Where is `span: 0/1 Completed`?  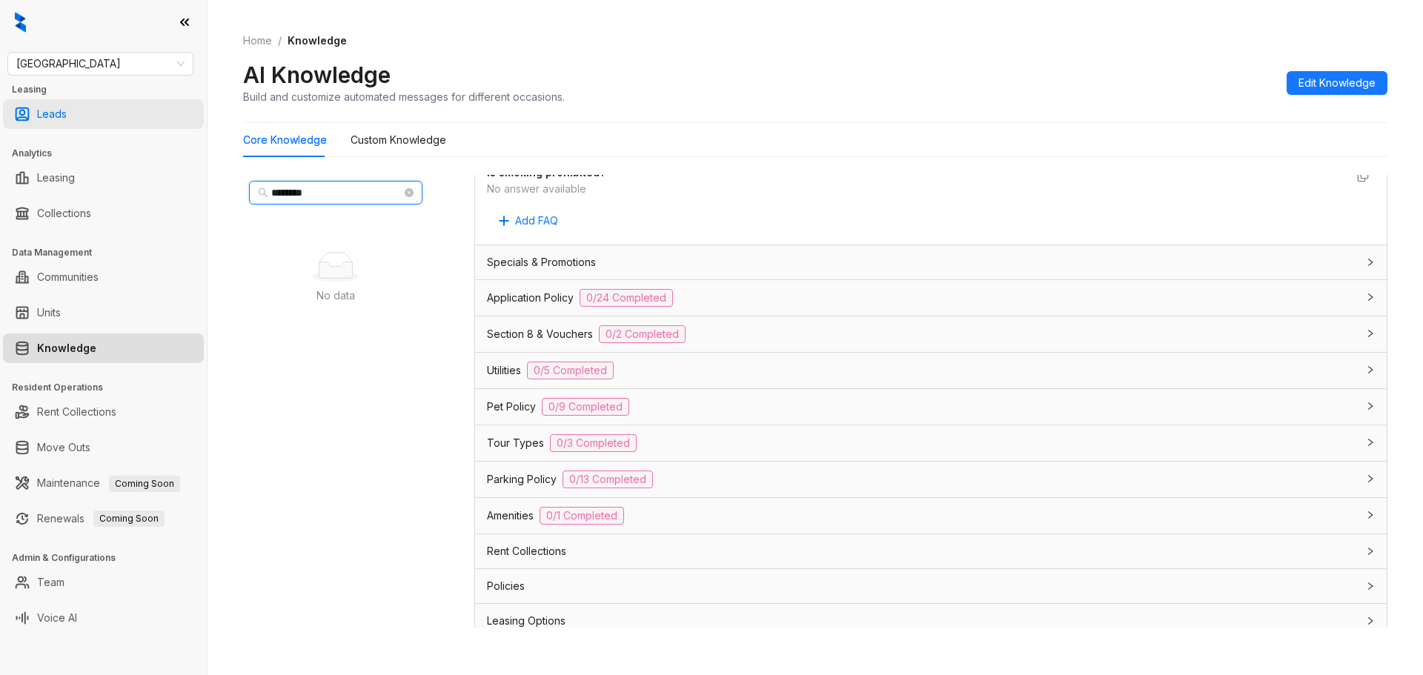
span: 0/1 Completed is located at coordinates (582, 516).